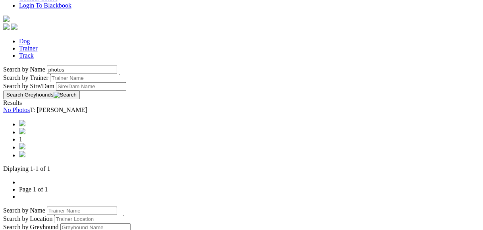 This screenshot has width=483, height=230. I want to click on span: 1, so click(21, 139).